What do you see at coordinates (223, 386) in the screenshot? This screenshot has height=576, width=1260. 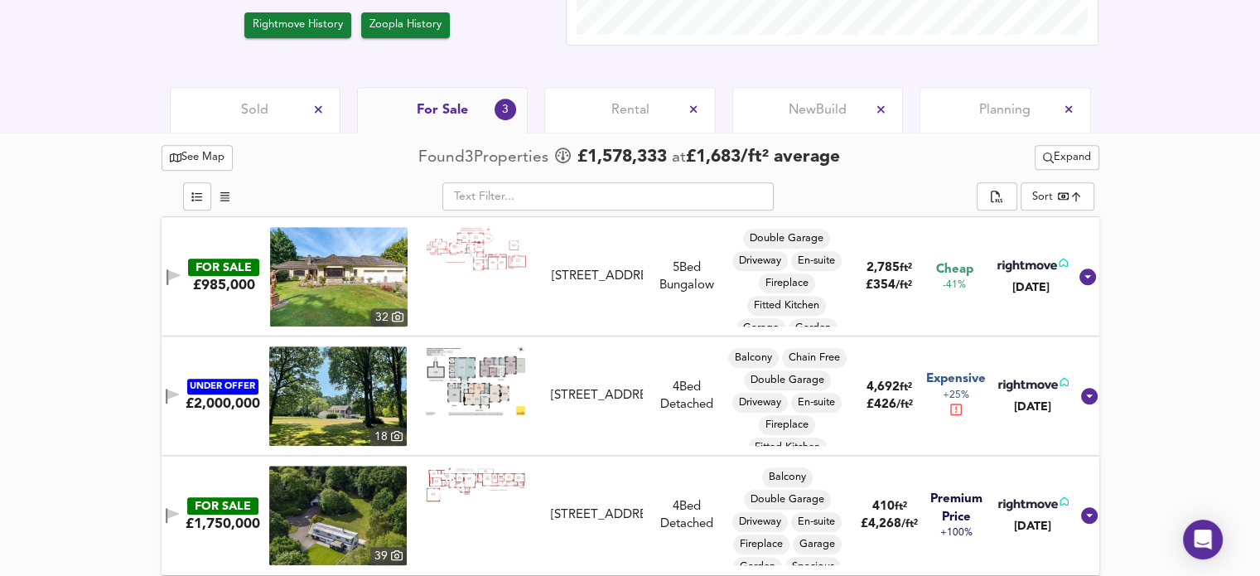 I see `div: UNDER OFFER` at bounding box center [223, 386].